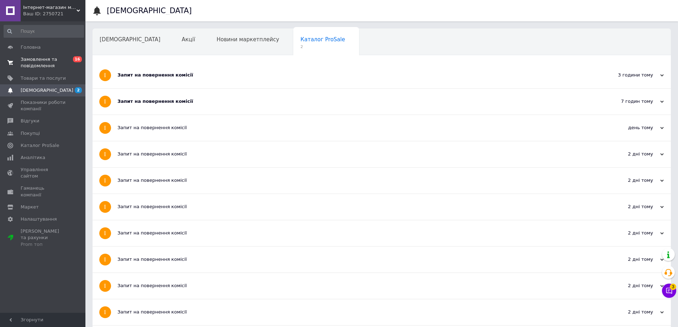 The image size is (678, 327). Describe the element at coordinates (43, 78) in the screenshot. I see `span: Товари та послуги` at that location.